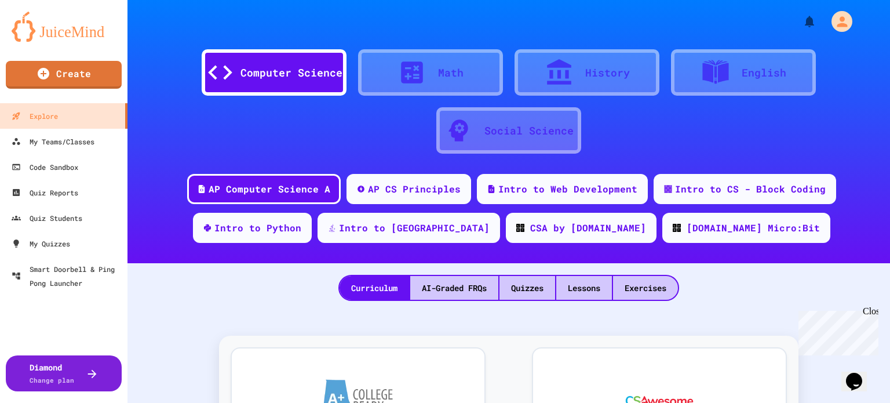 This screenshot has height=403, width=890. I want to click on img: logo-orange.svg, so click(64, 27).